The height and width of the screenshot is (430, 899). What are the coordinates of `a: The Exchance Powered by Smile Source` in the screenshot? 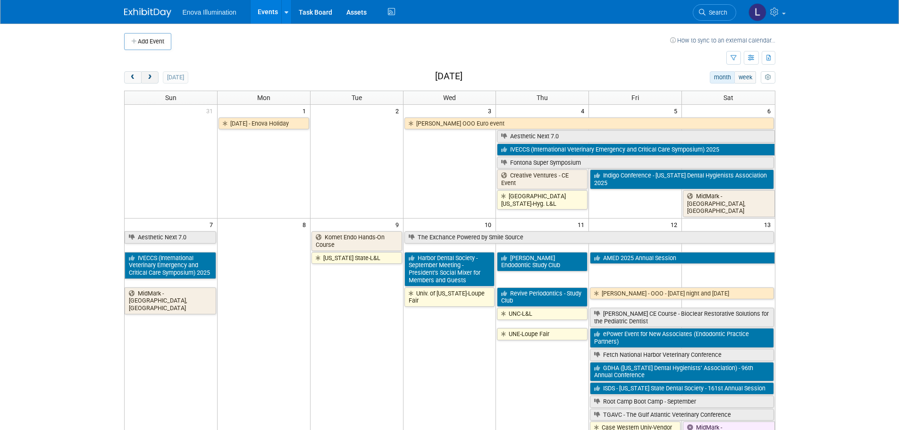 It's located at (589, 237).